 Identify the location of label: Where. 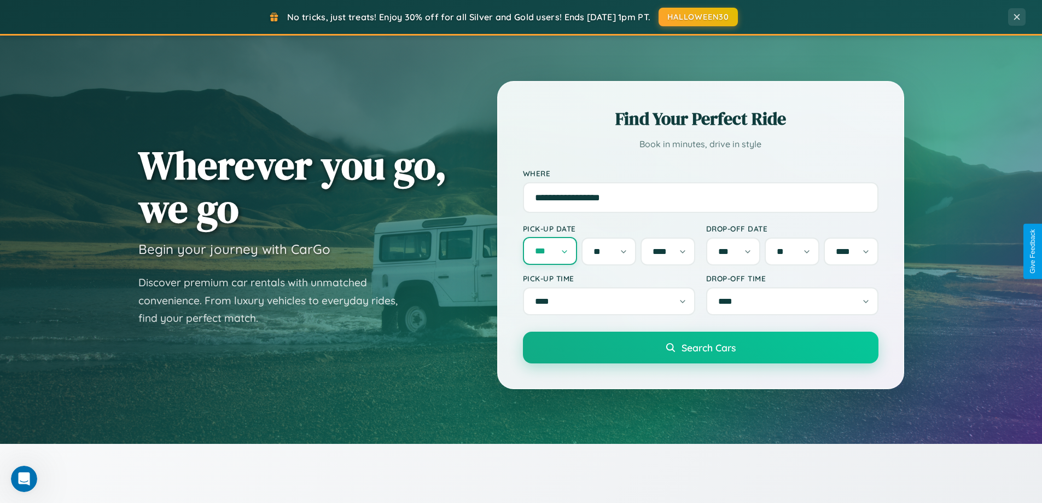
(701, 173).